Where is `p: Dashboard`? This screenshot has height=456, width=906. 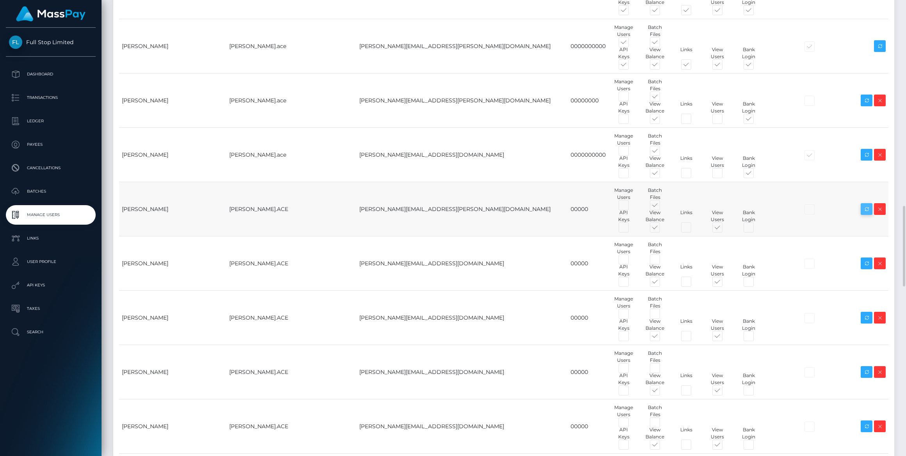
p: Dashboard is located at coordinates (51, 74).